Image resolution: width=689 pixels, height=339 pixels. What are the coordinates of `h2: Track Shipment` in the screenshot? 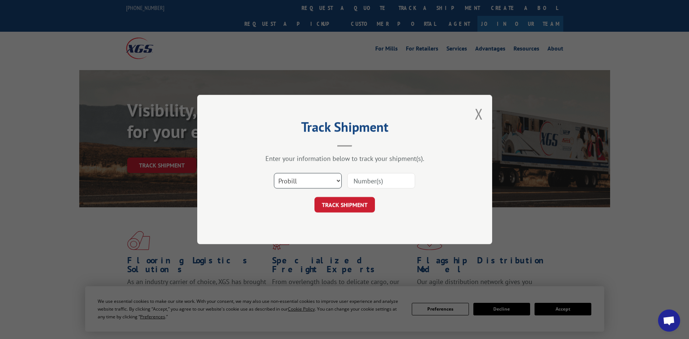 It's located at (345, 129).